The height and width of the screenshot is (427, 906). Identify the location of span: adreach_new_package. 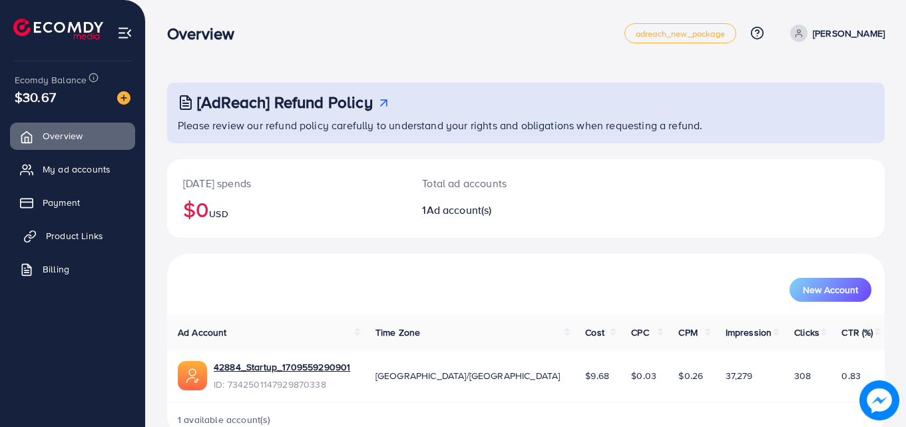
(681, 33).